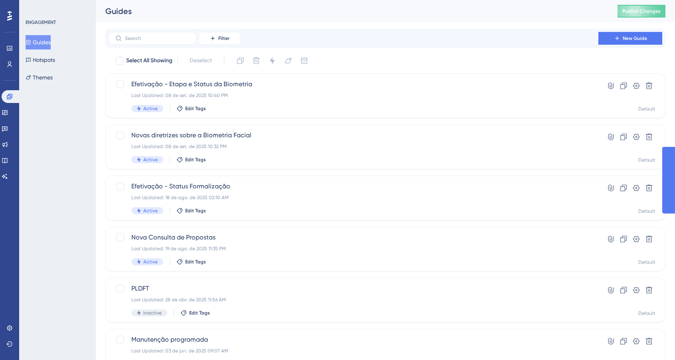 Image resolution: width=675 pixels, height=360 pixels. Describe the element at coordinates (641, 11) in the screenshot. I see `span: Publish Changes` at that location.